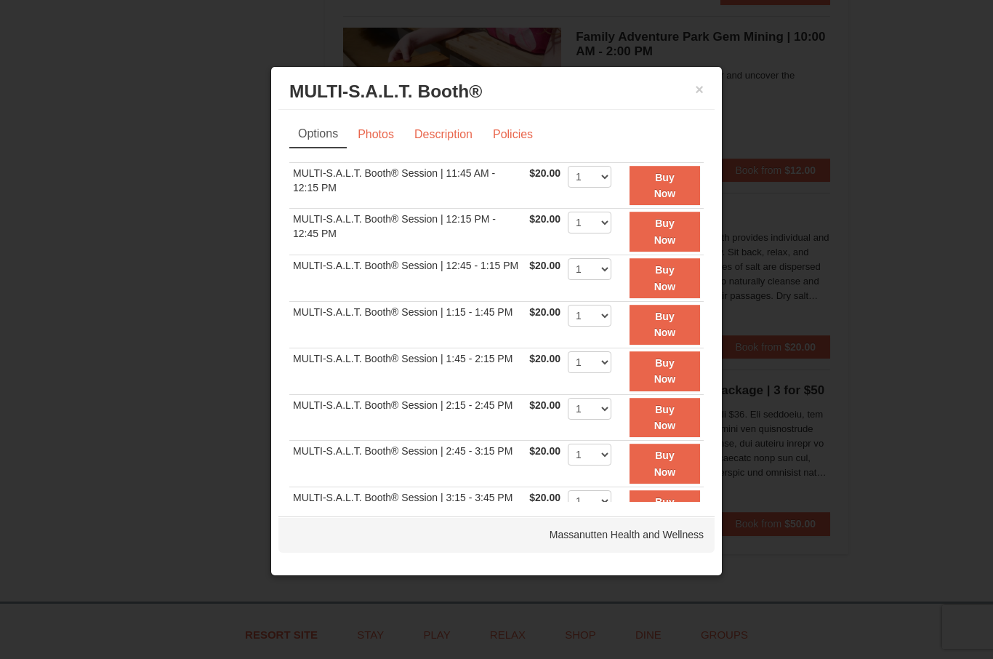 The width and height of the screenshot is (993, 659). What do you see at coordinates (497, 92) in the screenshot?
I see `h3: MULTI-S.A.L.T. Booth®` at bounding box center [497, 92].